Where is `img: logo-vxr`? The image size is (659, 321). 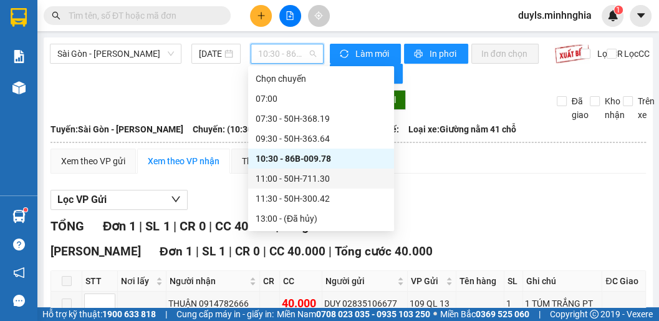 img: logo-vxr is located at coordinates (19, 17).